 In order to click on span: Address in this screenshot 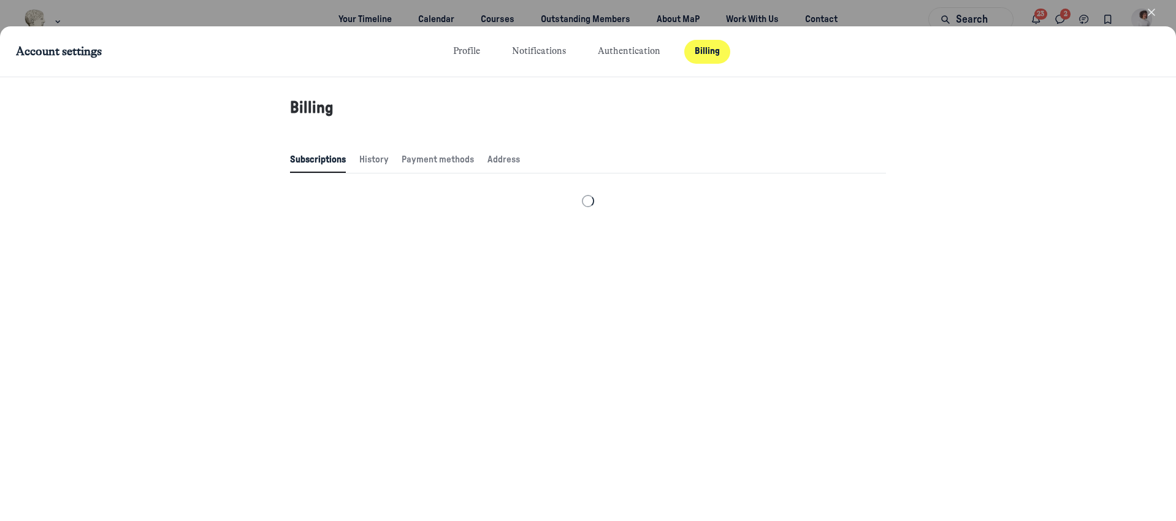, I will do `click(504, 163)`.